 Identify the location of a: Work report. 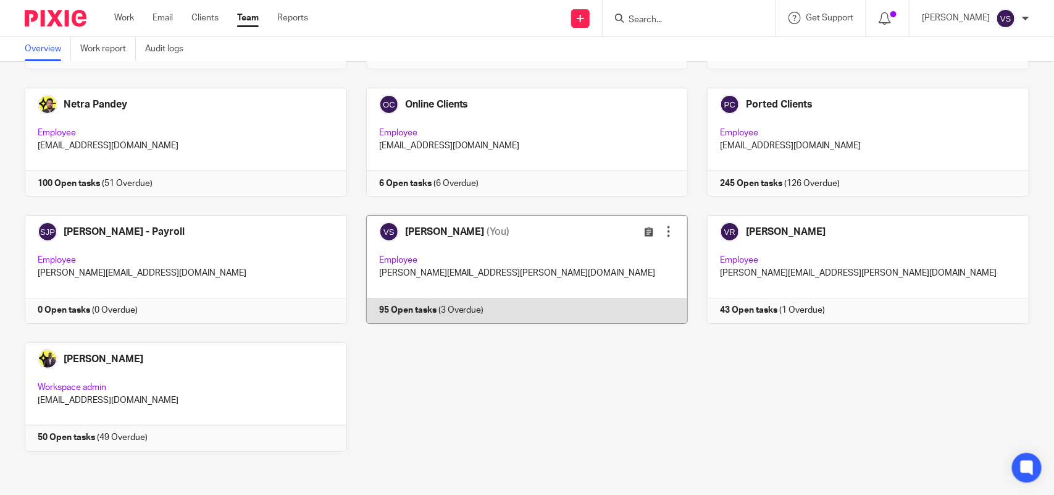
(108, 49).